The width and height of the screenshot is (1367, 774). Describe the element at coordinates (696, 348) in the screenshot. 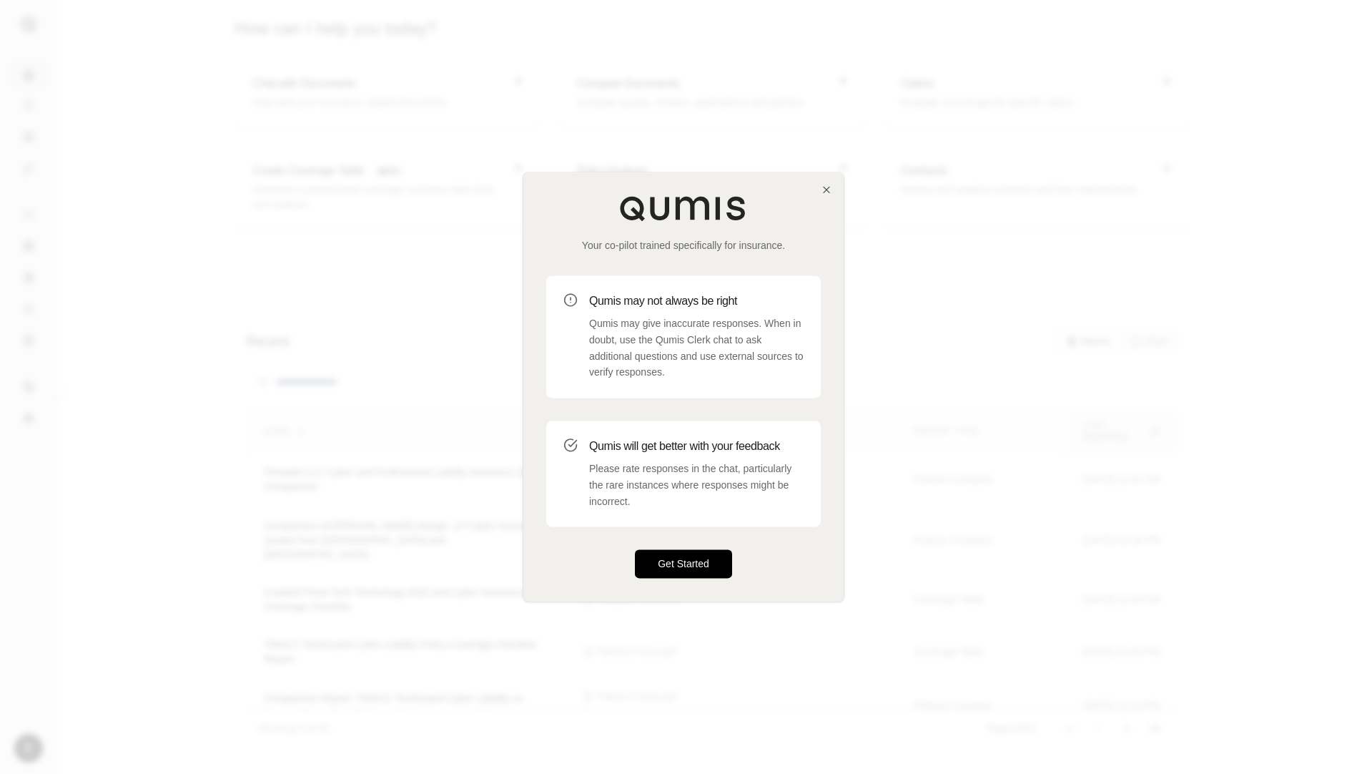

I see `p: Qumis may give inaccurate responses. When in doubt, use the Qumis Clerk chat to ask additional qu...` at that location.